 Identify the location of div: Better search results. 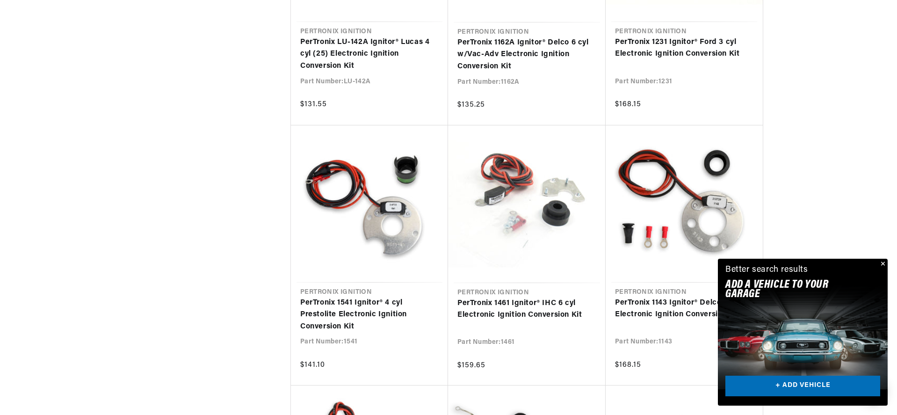
(767, 270).